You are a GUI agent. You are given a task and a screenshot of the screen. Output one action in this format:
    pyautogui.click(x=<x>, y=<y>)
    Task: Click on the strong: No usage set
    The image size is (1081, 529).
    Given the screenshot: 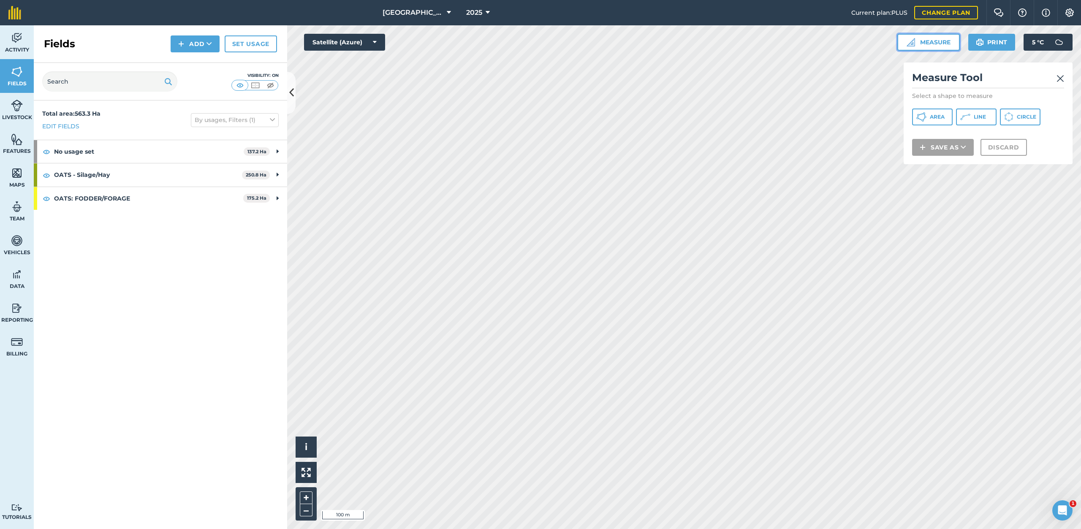 What is the action you would take?
    pyautogui.click(x=149, y=152)
    